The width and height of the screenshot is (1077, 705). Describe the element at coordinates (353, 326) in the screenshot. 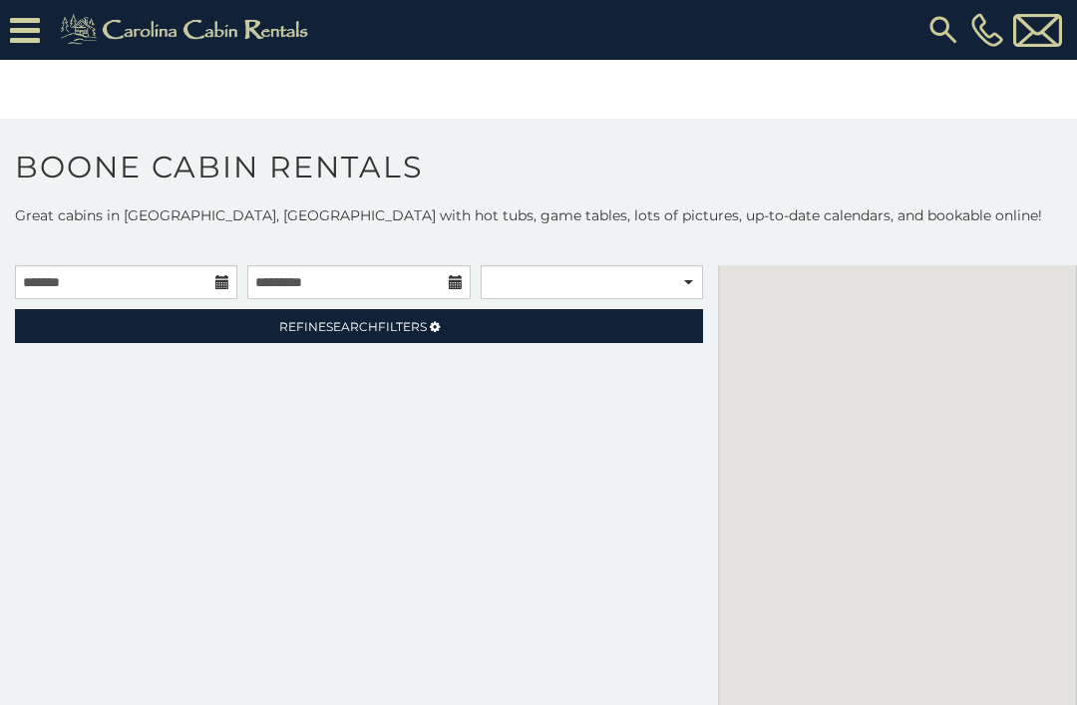

I see `span: Refine Filters` at that location.